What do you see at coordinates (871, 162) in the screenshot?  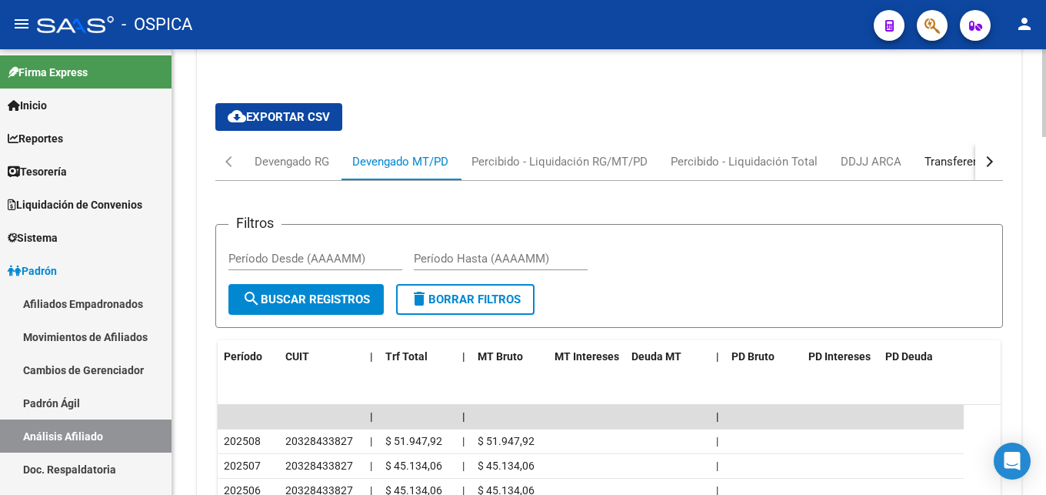 I see `div: DDJJ ARCA` at bounding box center [871, 162].